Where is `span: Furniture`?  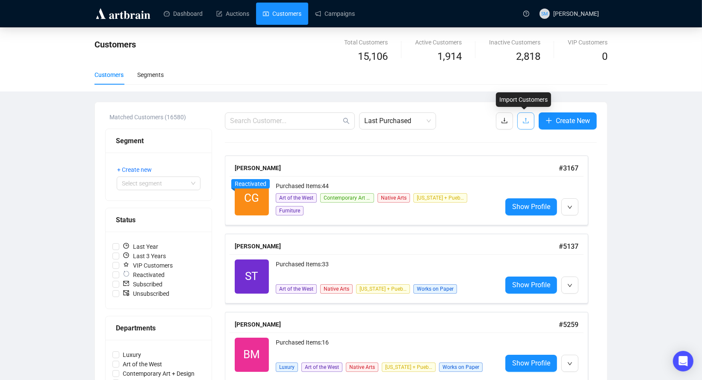
span: Furniture is located at coordinates (289, 211).